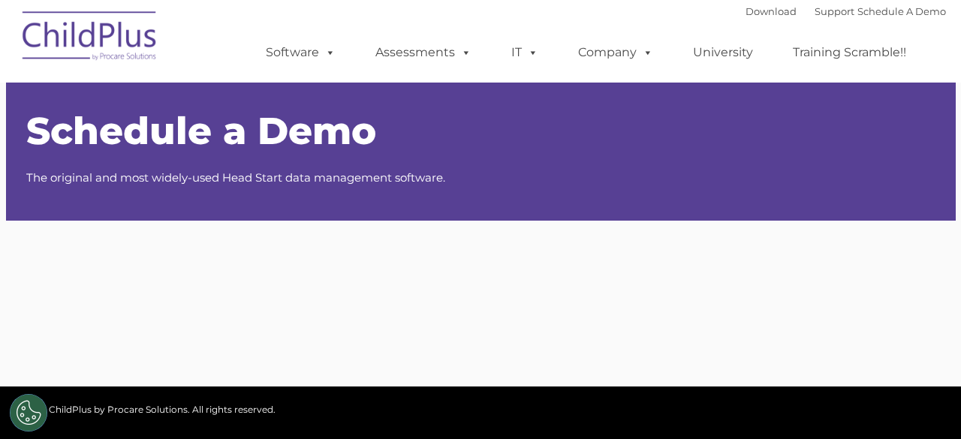 This screenshot has height=439, width=961. I want to click on a: Training Scramble!!, so click(849, 53).